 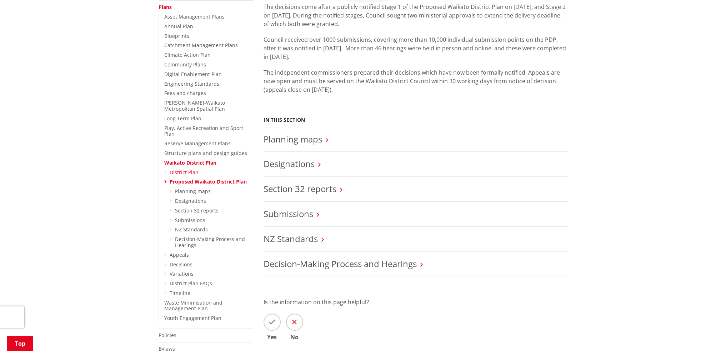 What do you see at coordinates (193, 74) in the screenshot?
I see `a: Digital Enablement Plan` at bounding box center [193, 74].